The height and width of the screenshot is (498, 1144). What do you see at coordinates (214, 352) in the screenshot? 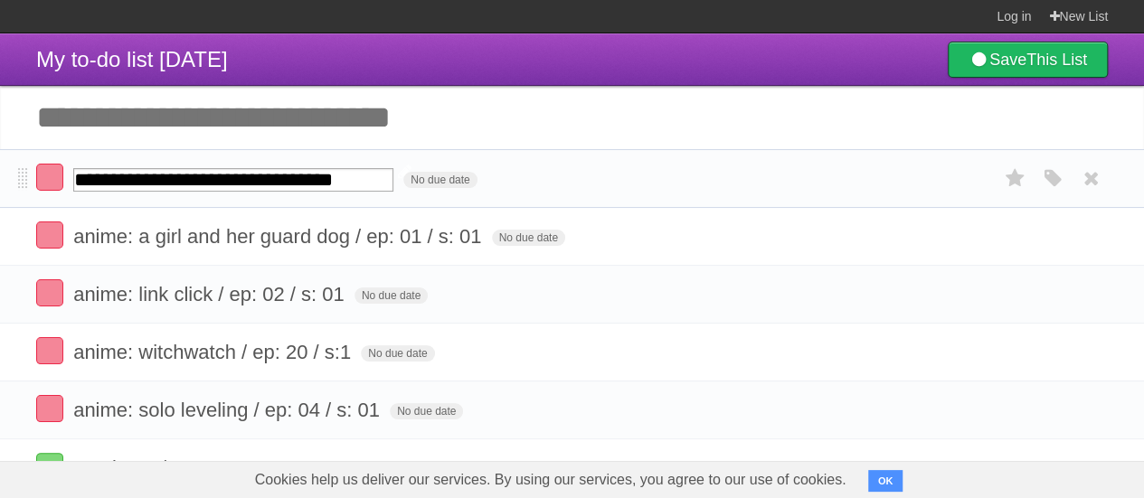
I see `span: anime: witchwatch / ep: 20 / s:1` at bounding box center [214, 352].